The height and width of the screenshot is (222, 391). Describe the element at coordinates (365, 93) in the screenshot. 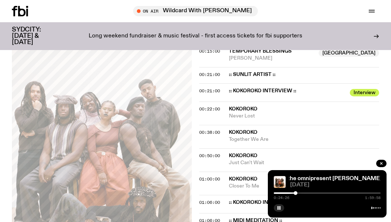

I see `span: Interview` at that location.